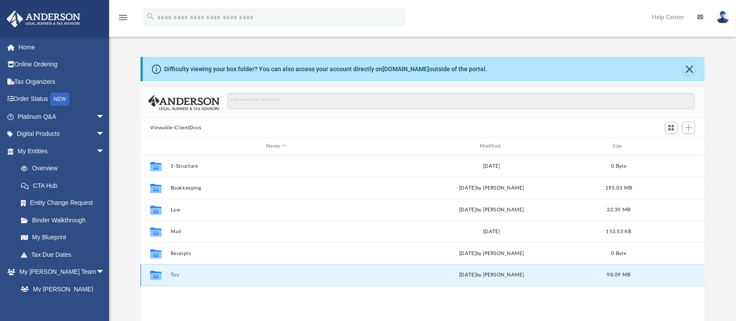 The width and height of the screenshot is (736, 321). What do you see at coordinates (123, 20) in the screenshot?
I see `a: menu` at bounding box center [123, 20].